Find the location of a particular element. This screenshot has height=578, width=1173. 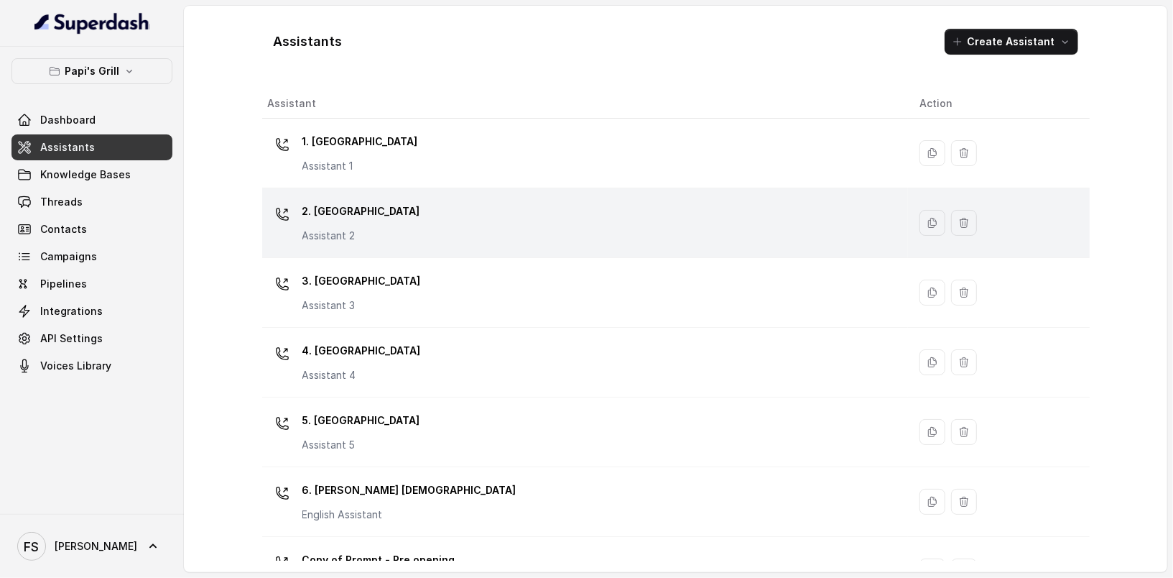

a: Integrations is located at coordinates (92, 311).